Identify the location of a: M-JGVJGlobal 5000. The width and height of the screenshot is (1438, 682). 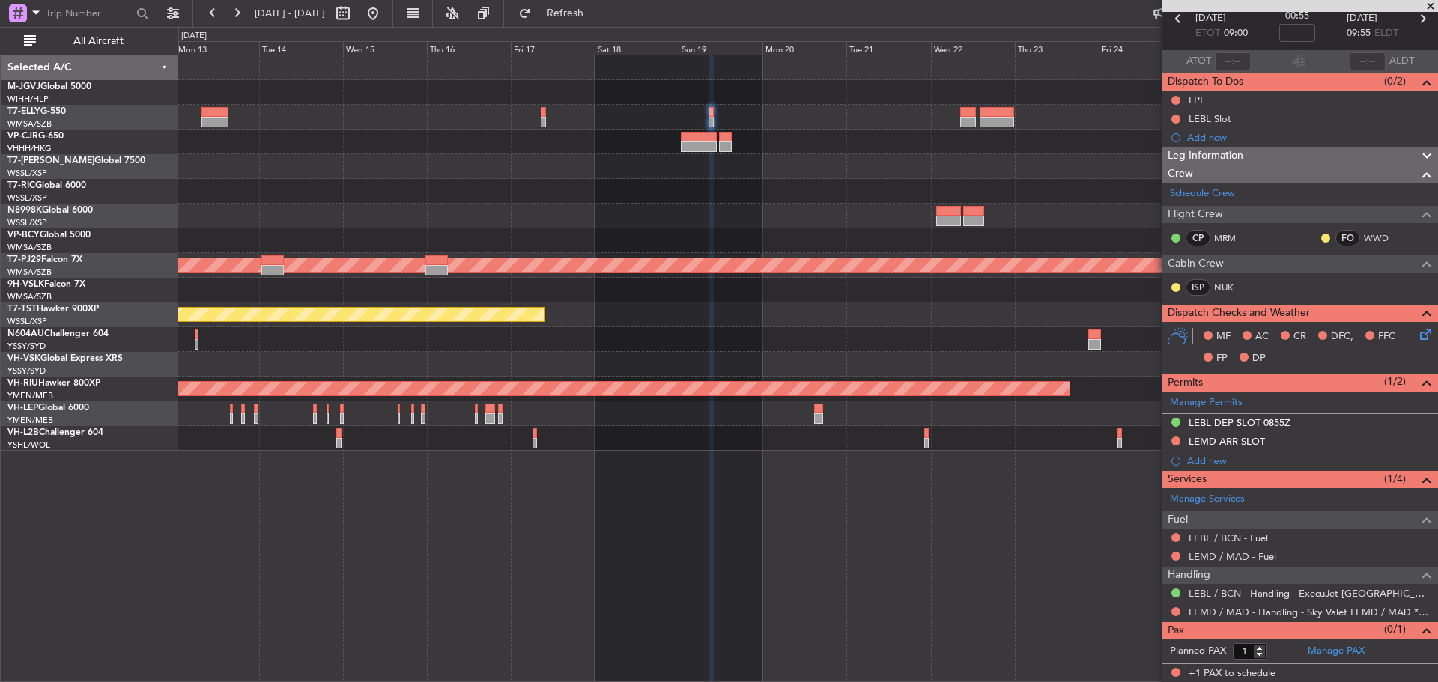
(49, 87).